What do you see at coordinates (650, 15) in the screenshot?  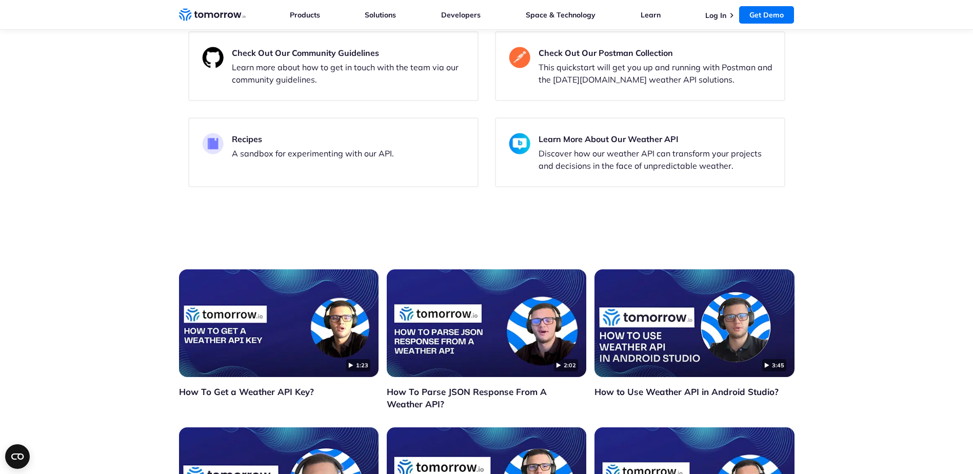 I see `a: Learn` at bounding box center [650, 15].